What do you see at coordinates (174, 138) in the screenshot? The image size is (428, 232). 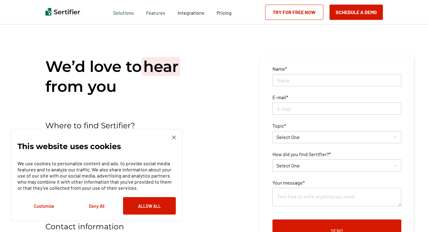 I see `img: Cookie Popup Close` at bounding box center [174, 138].